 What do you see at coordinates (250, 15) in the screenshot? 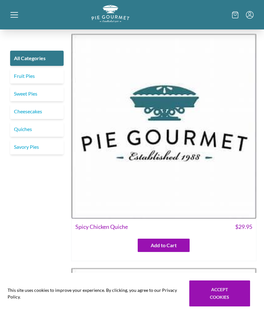
I see `button: Menu` at bounding box center [250, 15].